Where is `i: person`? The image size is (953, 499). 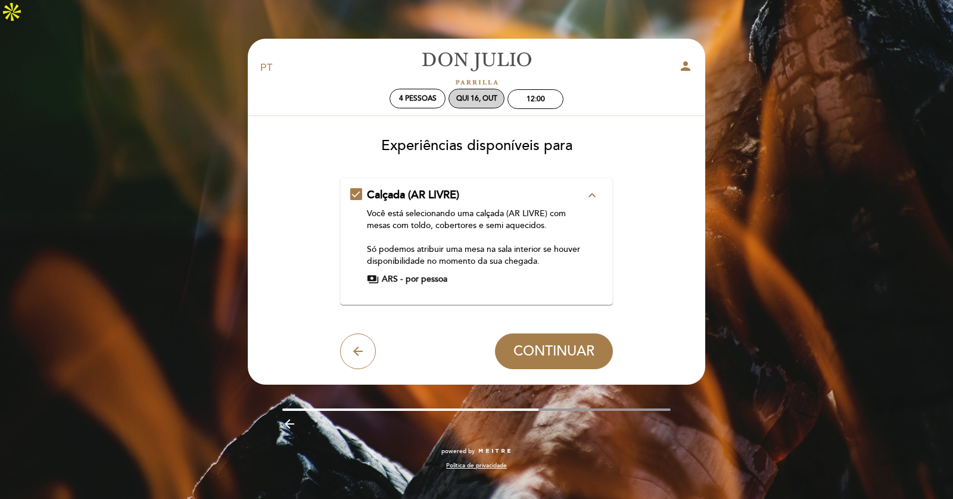 i: person is located at coordinates (685, 66).